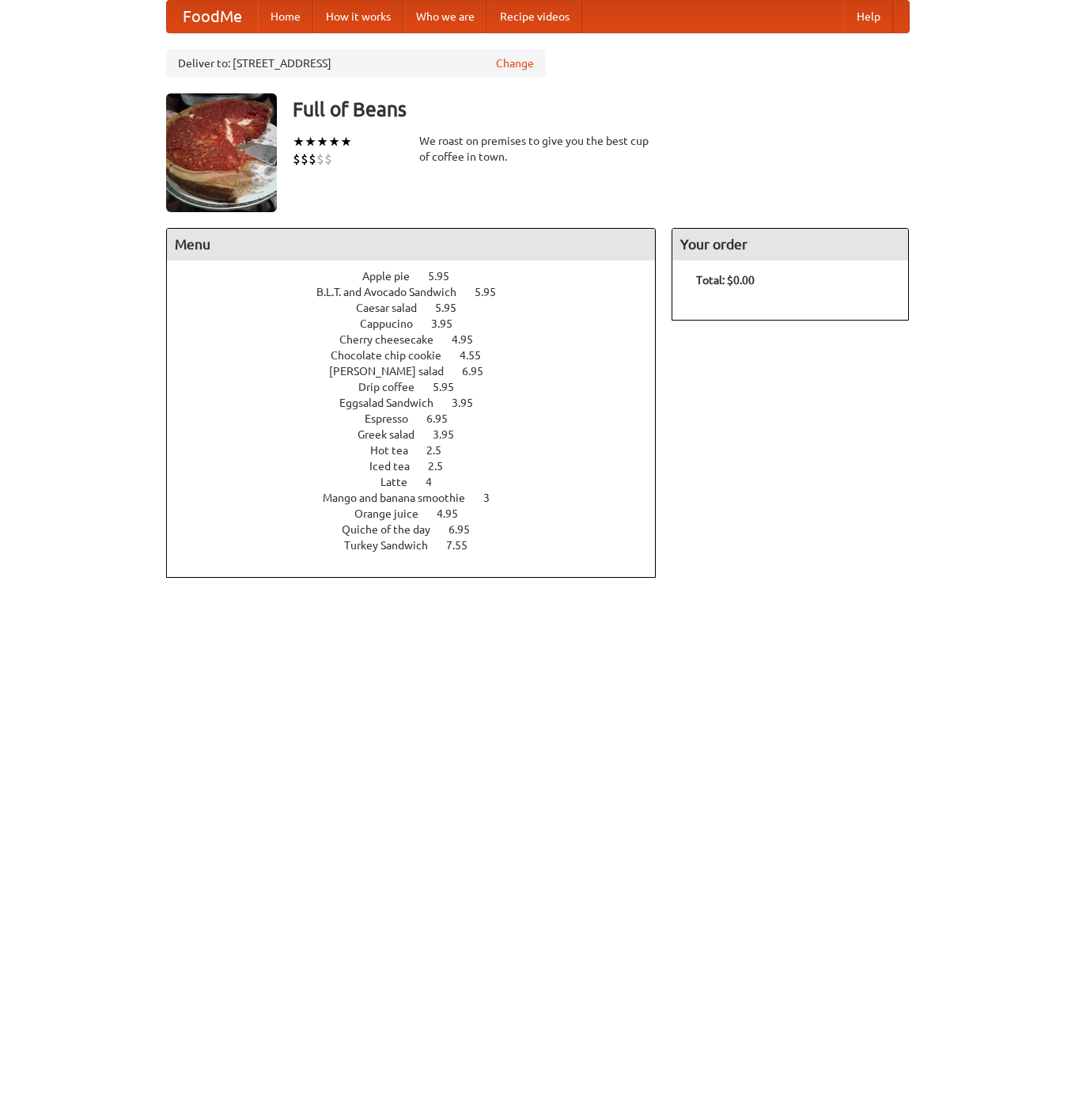 The width and height of the screenshot is (1075, 1120). Describe the element at coordinates (421, 277) in the screenshot. I see `a: Apple pie 5.95` at that location.